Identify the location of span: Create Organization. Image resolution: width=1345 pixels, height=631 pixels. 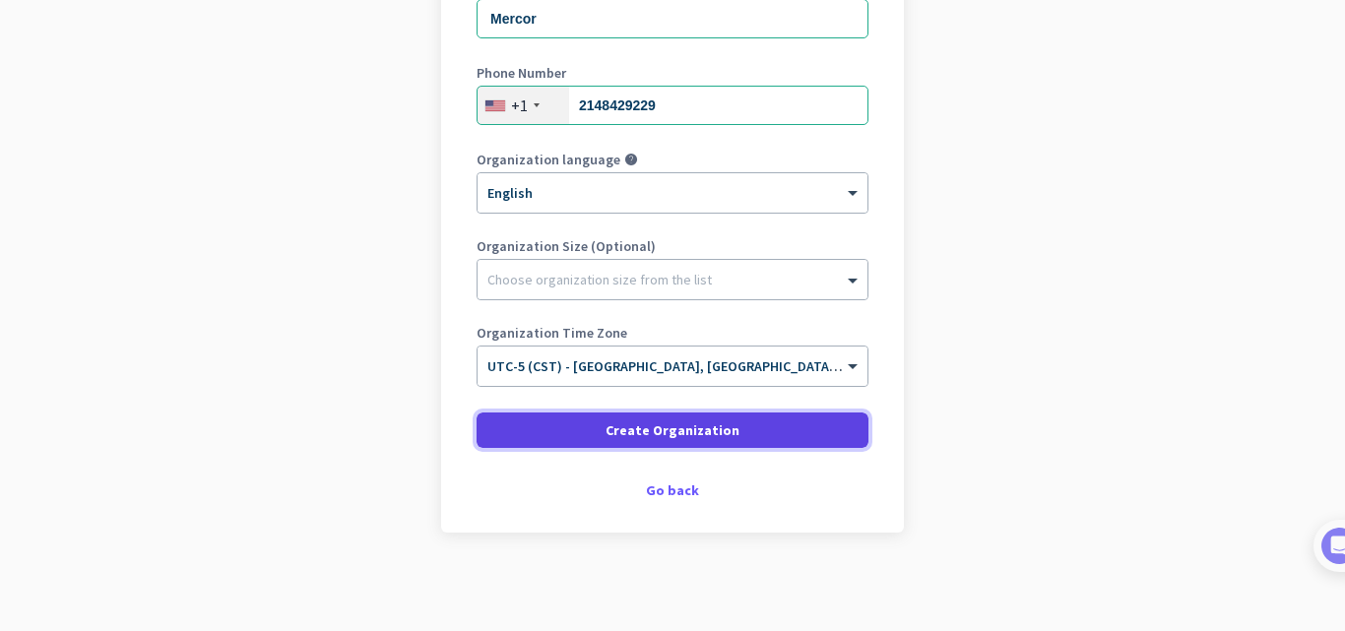
(672, 430).